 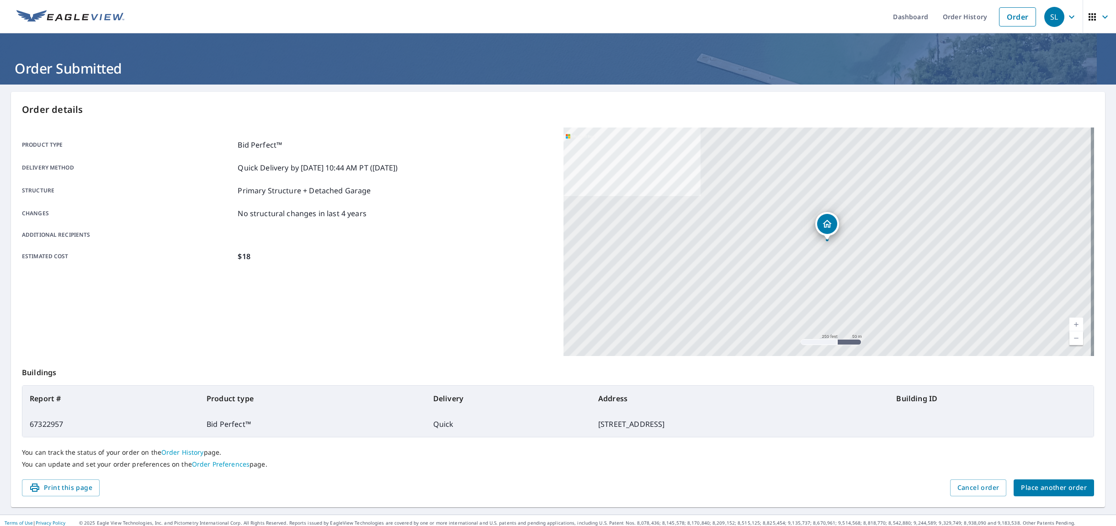 I want to click on p: You can track the status of your order on the page., so click(x=558, y=452).